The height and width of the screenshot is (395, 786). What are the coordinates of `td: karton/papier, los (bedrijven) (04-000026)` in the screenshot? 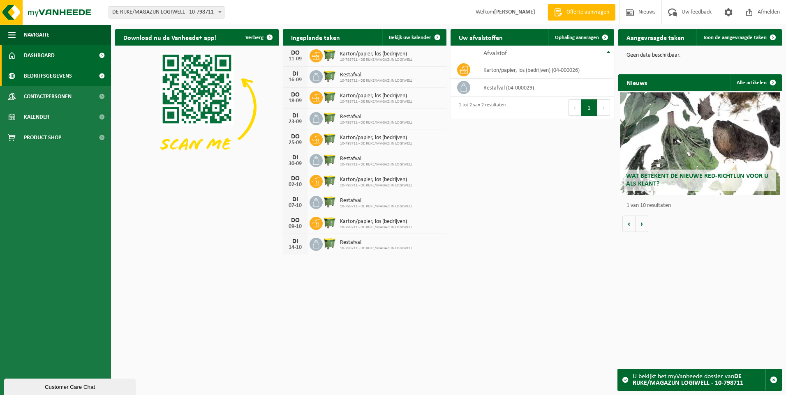 It's located at (545, 70).